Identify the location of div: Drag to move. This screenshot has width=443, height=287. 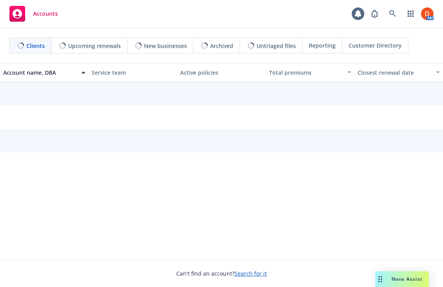
(380, 279).